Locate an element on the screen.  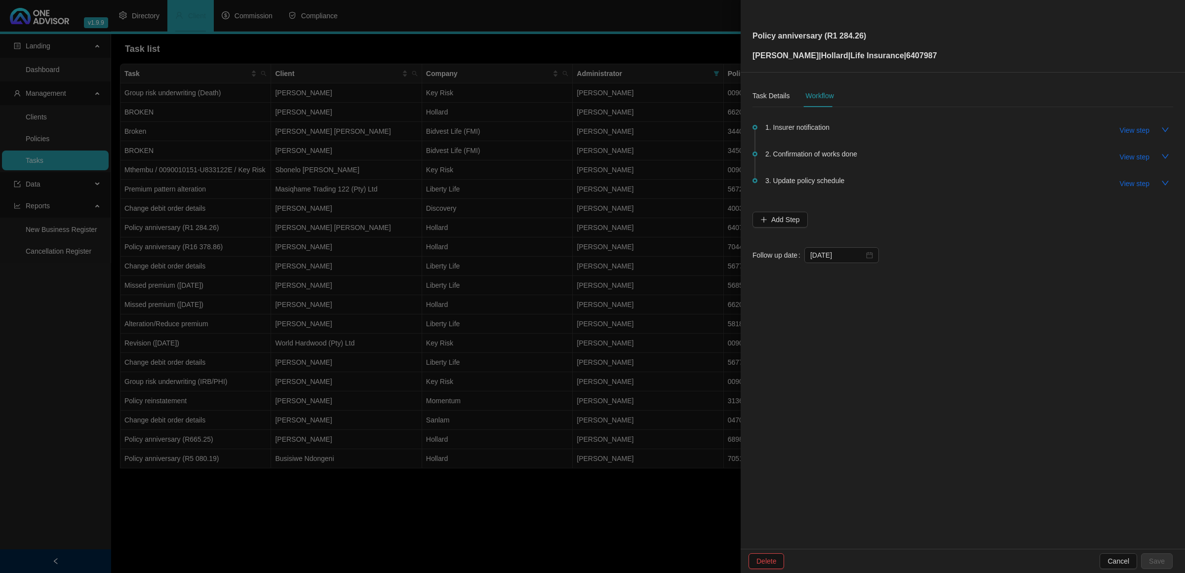
span: Delete is located at coordinates (766, 561).